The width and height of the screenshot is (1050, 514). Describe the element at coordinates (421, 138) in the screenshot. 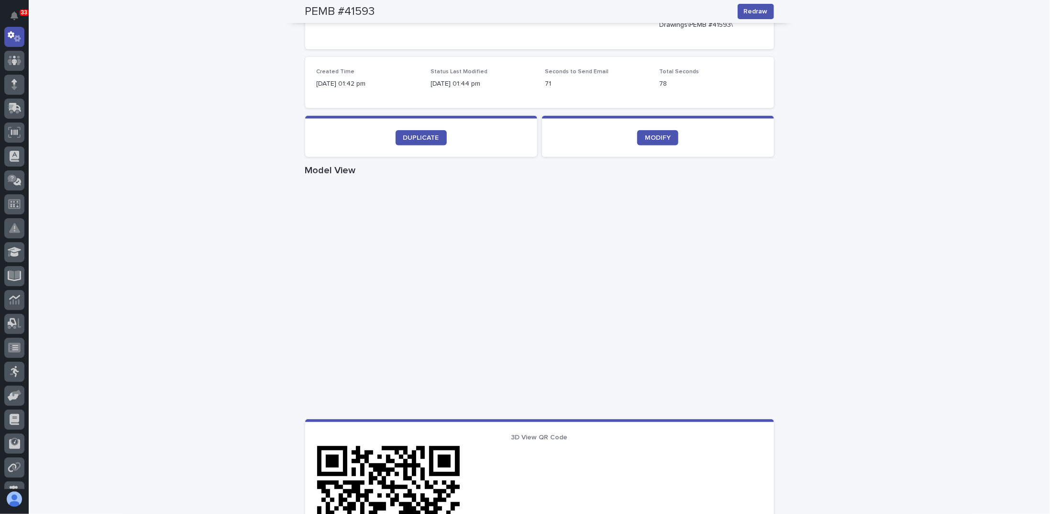

I see `a: DUPLICATE` at that location.